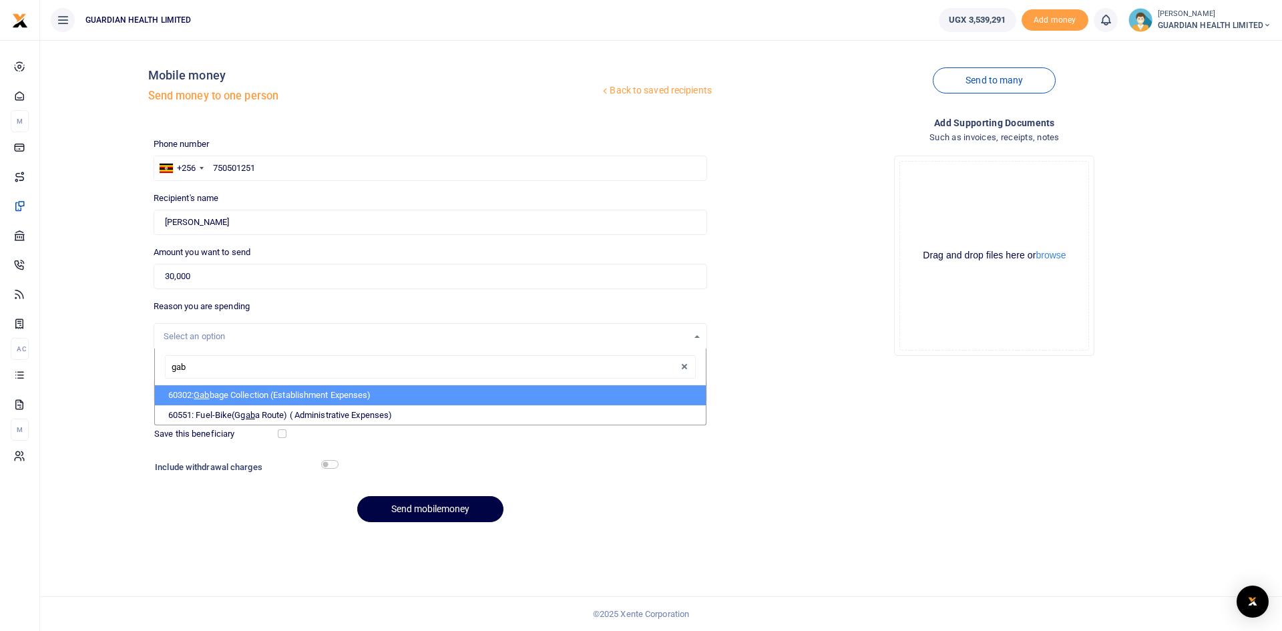  What do you see at coordinates (995, 256) in the screenshot?
I see `div: File Uploader` at bounding box center [995, 256].